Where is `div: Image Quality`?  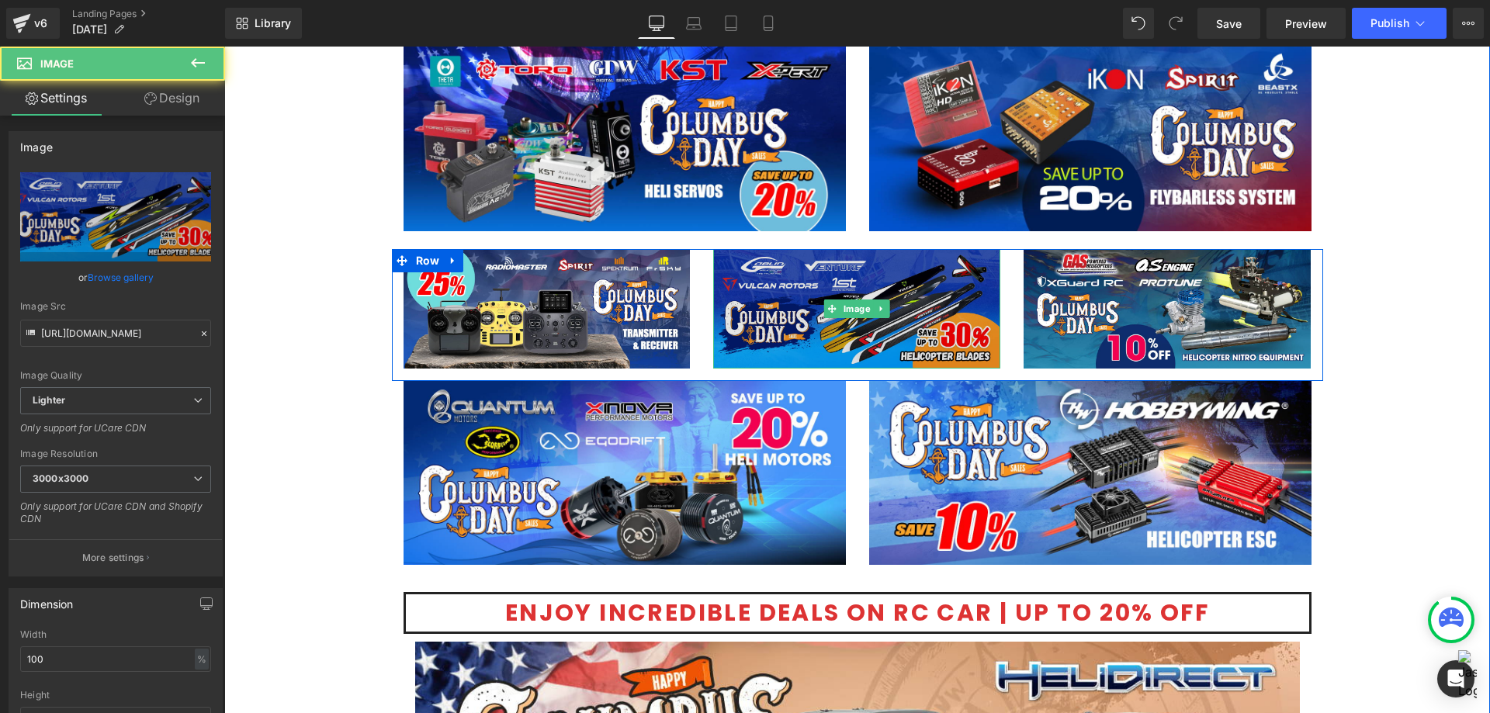 div: Image Quality is located at coordinates (116, 376).